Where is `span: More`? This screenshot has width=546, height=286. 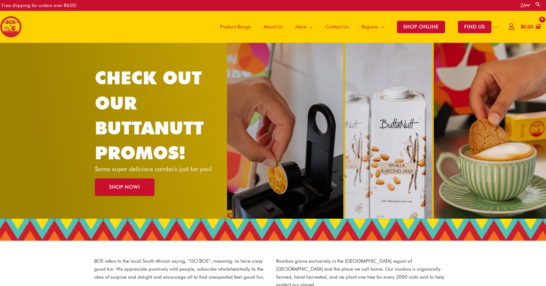
span: More is located at coordinates (301, 27).